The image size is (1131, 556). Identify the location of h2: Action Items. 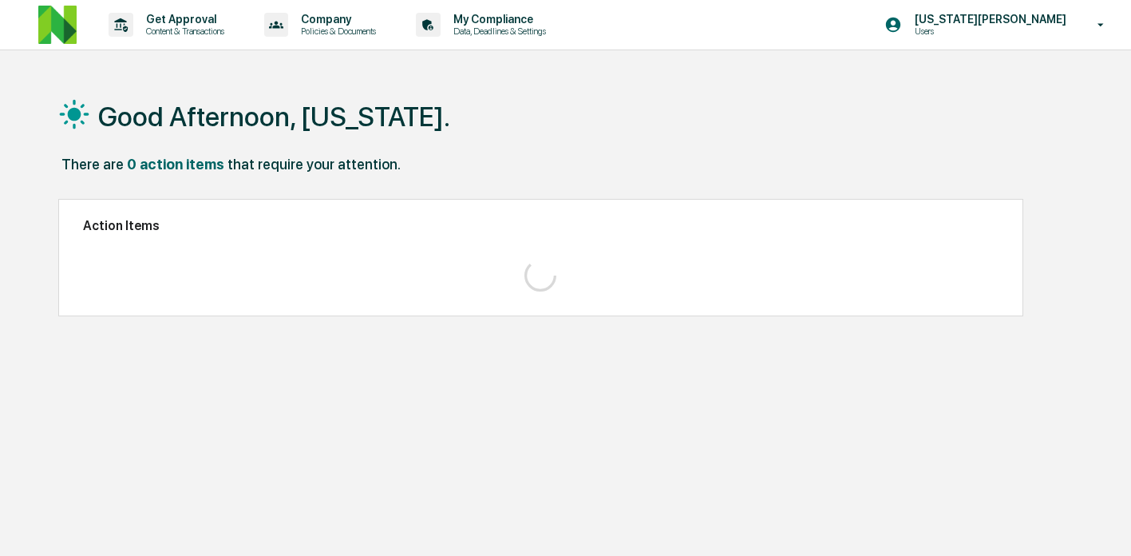
(541, 225).